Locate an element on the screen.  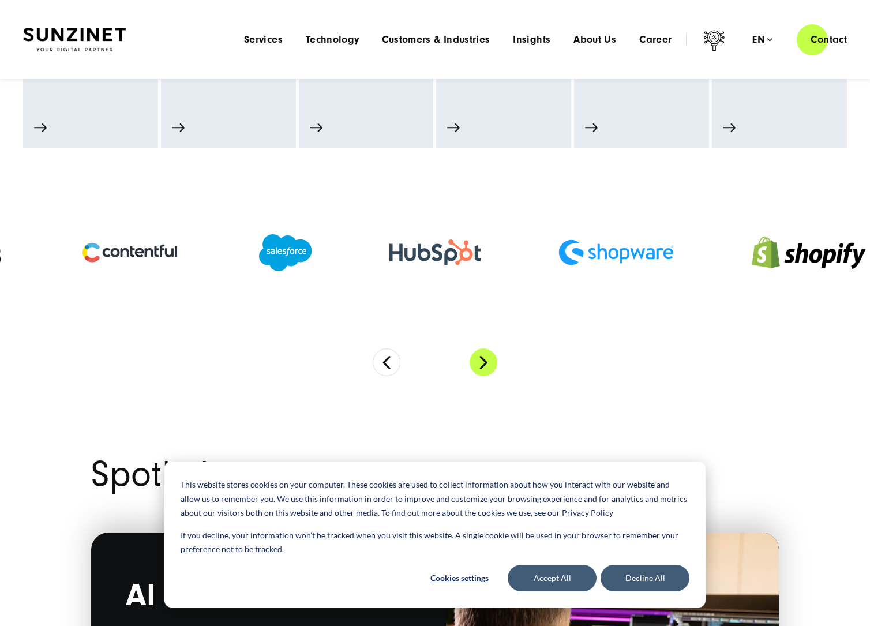
img: Shopify Partner Agency - E-commerce Agency SUNZINET is located at coordinates (809, 253).